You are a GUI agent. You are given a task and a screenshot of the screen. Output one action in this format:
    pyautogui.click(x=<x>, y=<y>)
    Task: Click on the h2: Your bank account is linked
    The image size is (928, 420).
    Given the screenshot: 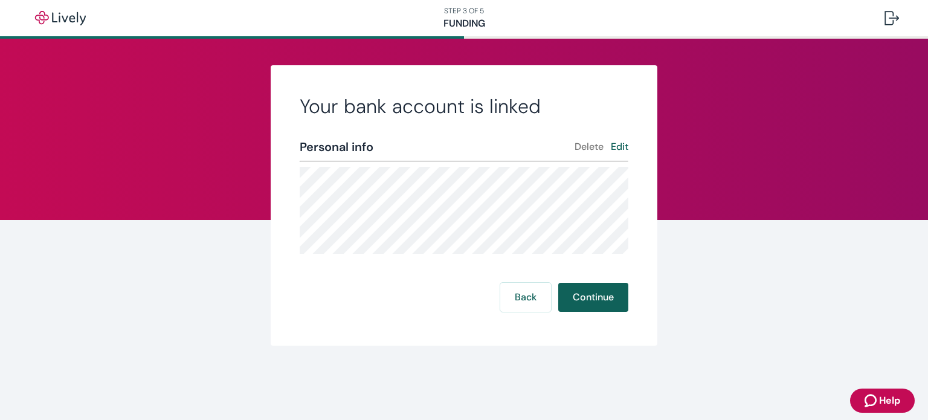 What is the action you would take?
    pyautogui.click(x=464, y=106)
    